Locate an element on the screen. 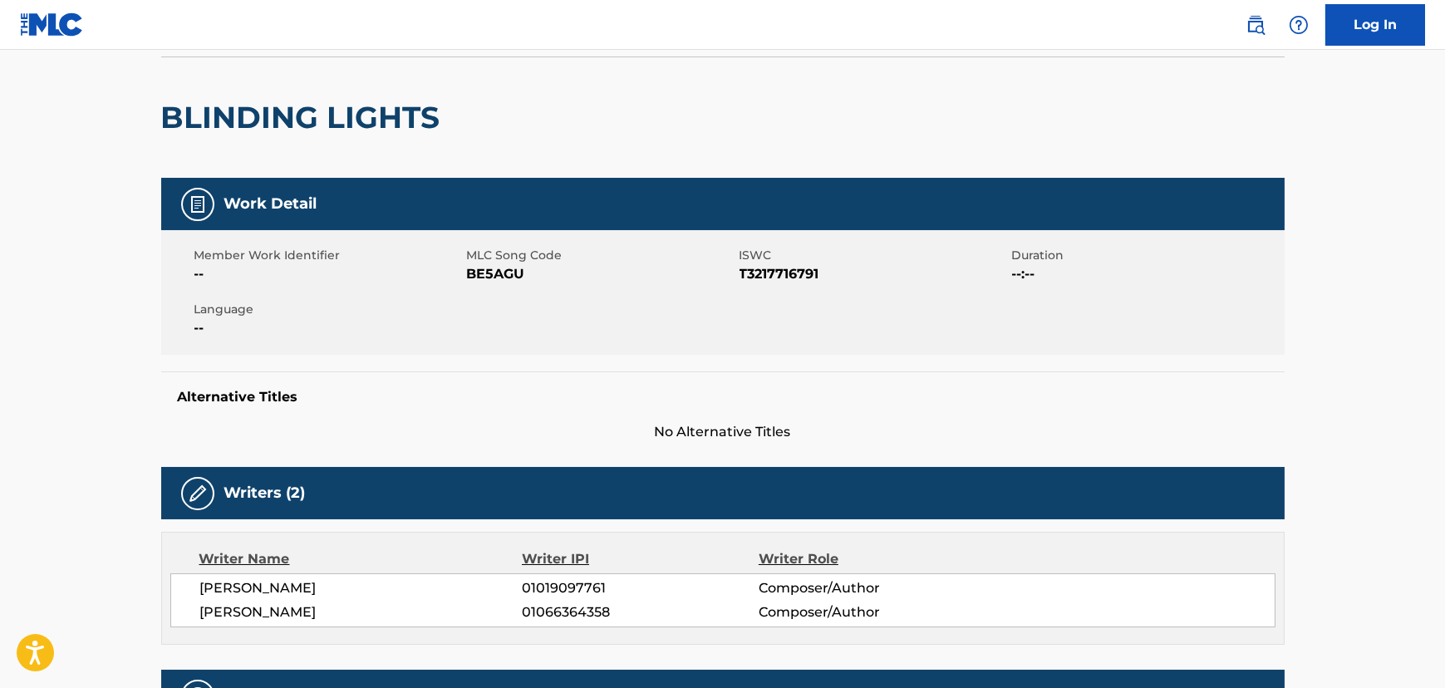 The width and height of the screenshot is (1445, 688). div: Writer Role is located at coordinates (866, 559).